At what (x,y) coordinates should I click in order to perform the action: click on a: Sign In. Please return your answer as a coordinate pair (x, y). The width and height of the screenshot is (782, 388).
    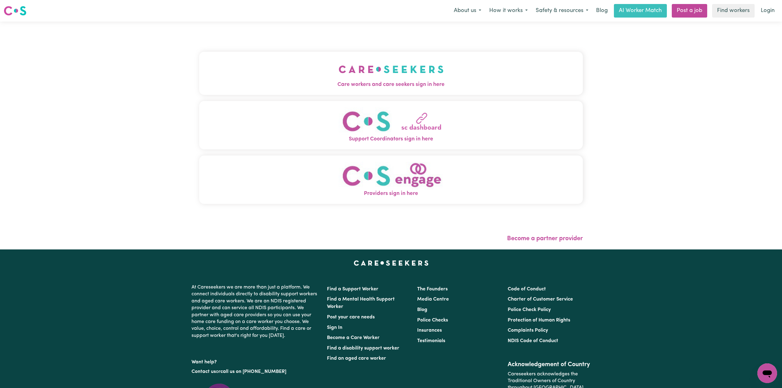
    Looking at the image, I should click on (335, 328).